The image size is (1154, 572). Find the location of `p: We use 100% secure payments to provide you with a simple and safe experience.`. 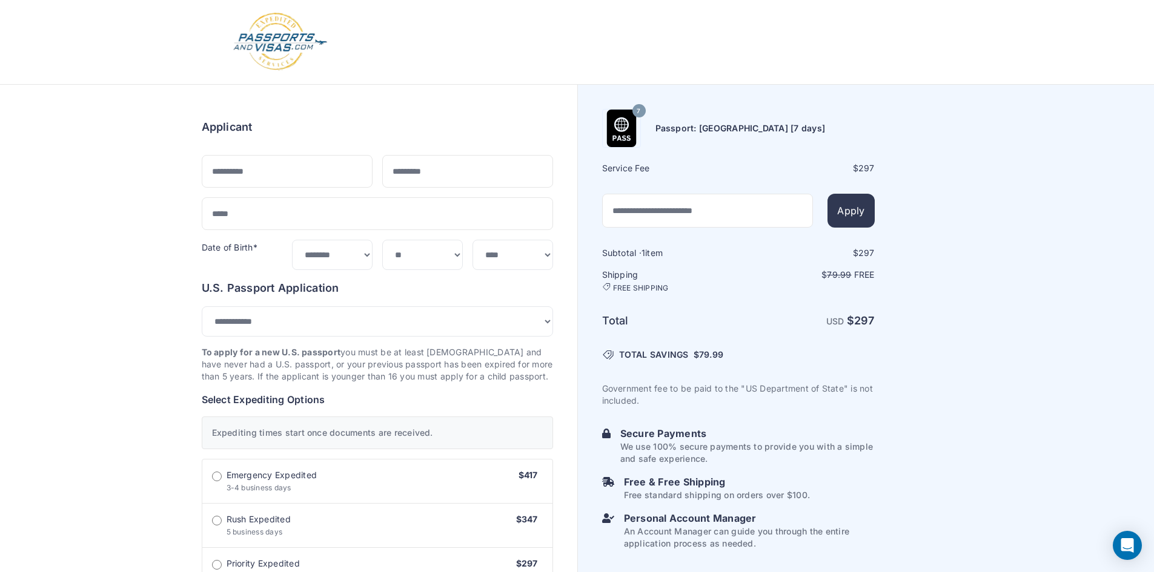

p: We use 100% secure payments to provide you with a simple and safe experience. is located at coordinates (748, 453).